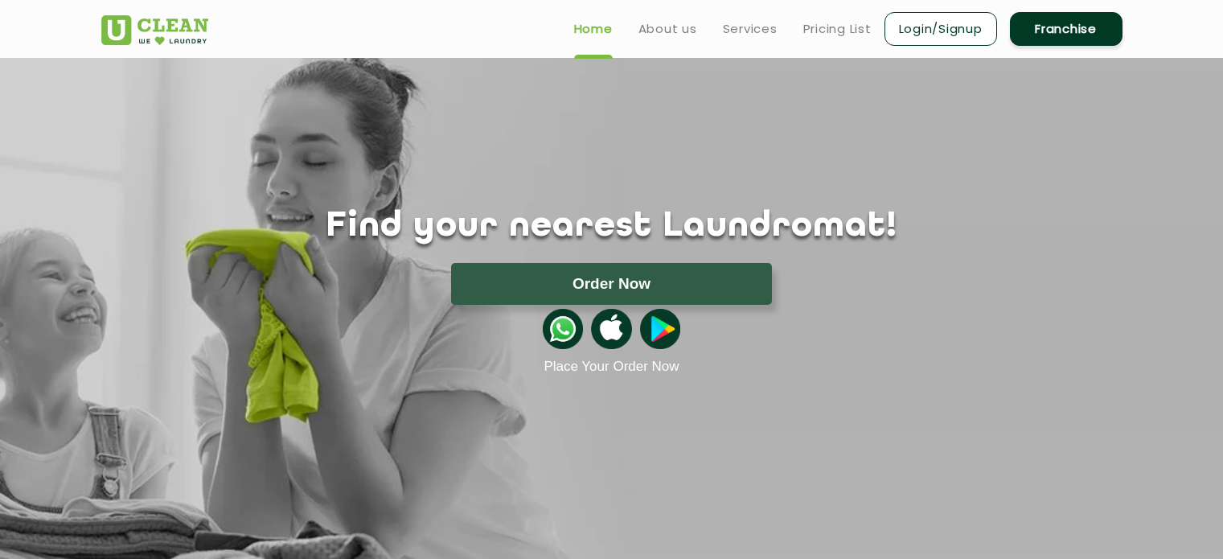 This screenshot has height=559, width=1223. What do you see at coordinates (660, 329) in the screenshot?
I see `img: playstoreicon.png` at bounding box center [660, 329].